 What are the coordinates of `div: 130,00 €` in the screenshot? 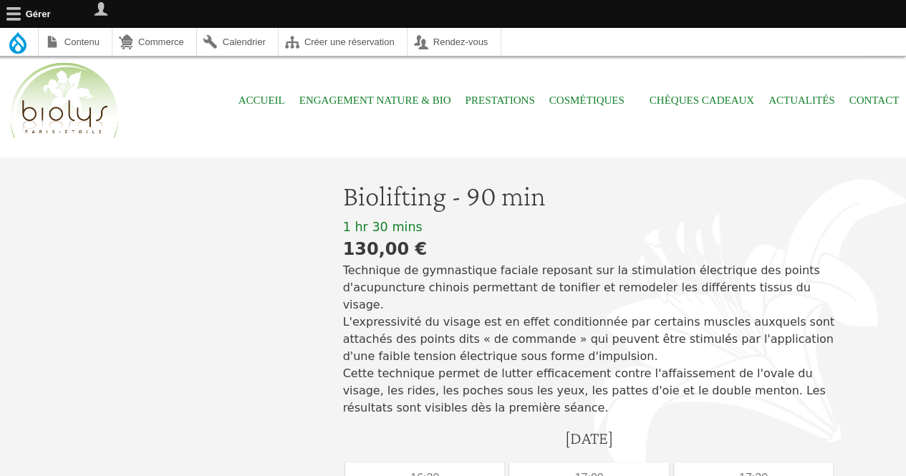 It's located at (589, 249).